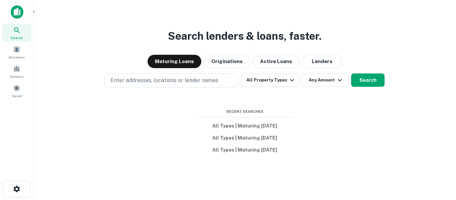 This screenshot has height=200, width=456. Describe the element at coordinates (227, 61) in the screenshot. I see `button: Originations` at that location.